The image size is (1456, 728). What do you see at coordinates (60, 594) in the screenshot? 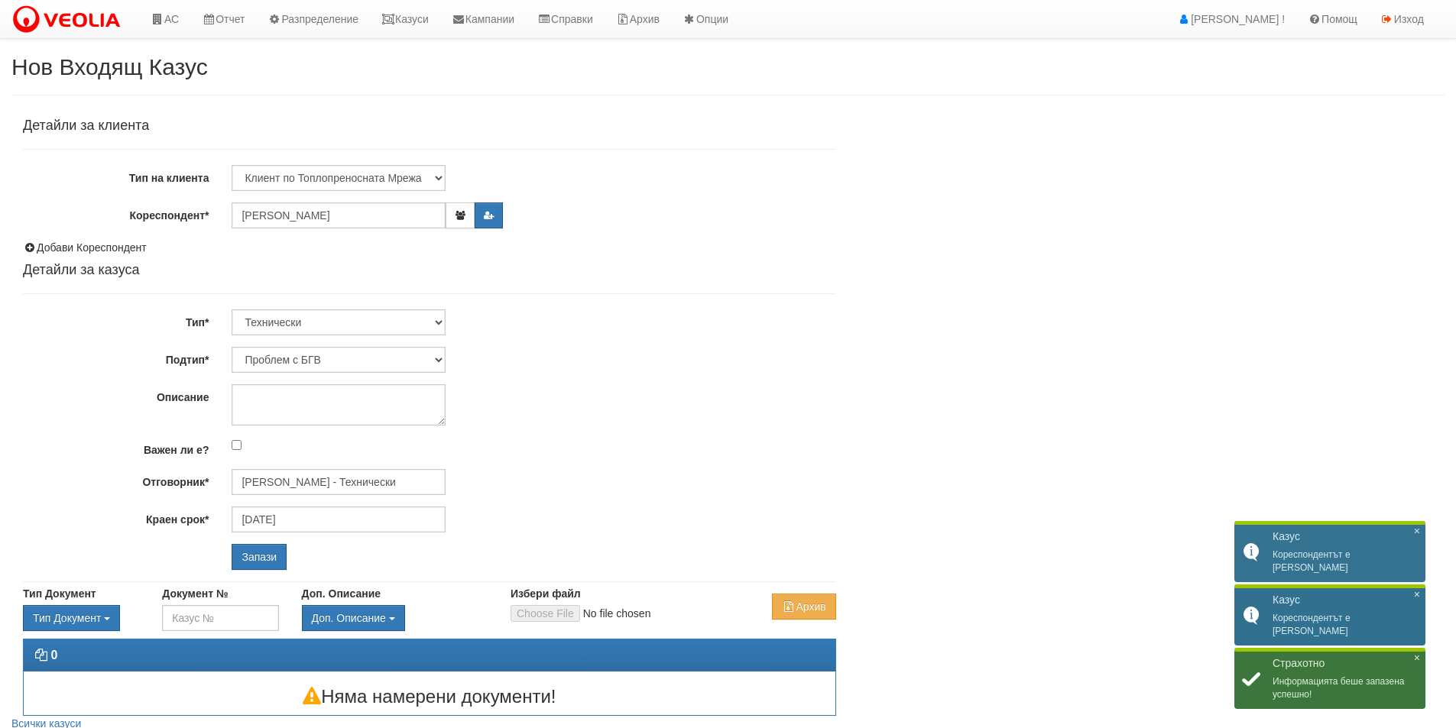
I see `label: Тип Документ` at bounding box center [60, 594].